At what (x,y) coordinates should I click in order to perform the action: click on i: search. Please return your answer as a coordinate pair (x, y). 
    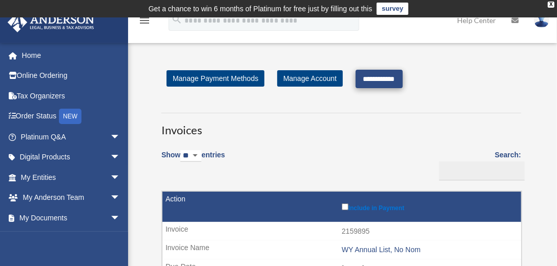
    Looking at the image, I should click on (177, 19).